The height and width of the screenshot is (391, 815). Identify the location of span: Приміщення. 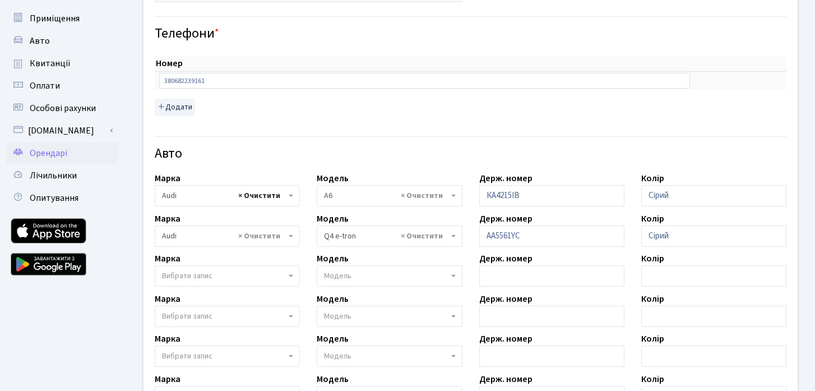
(54, 18).